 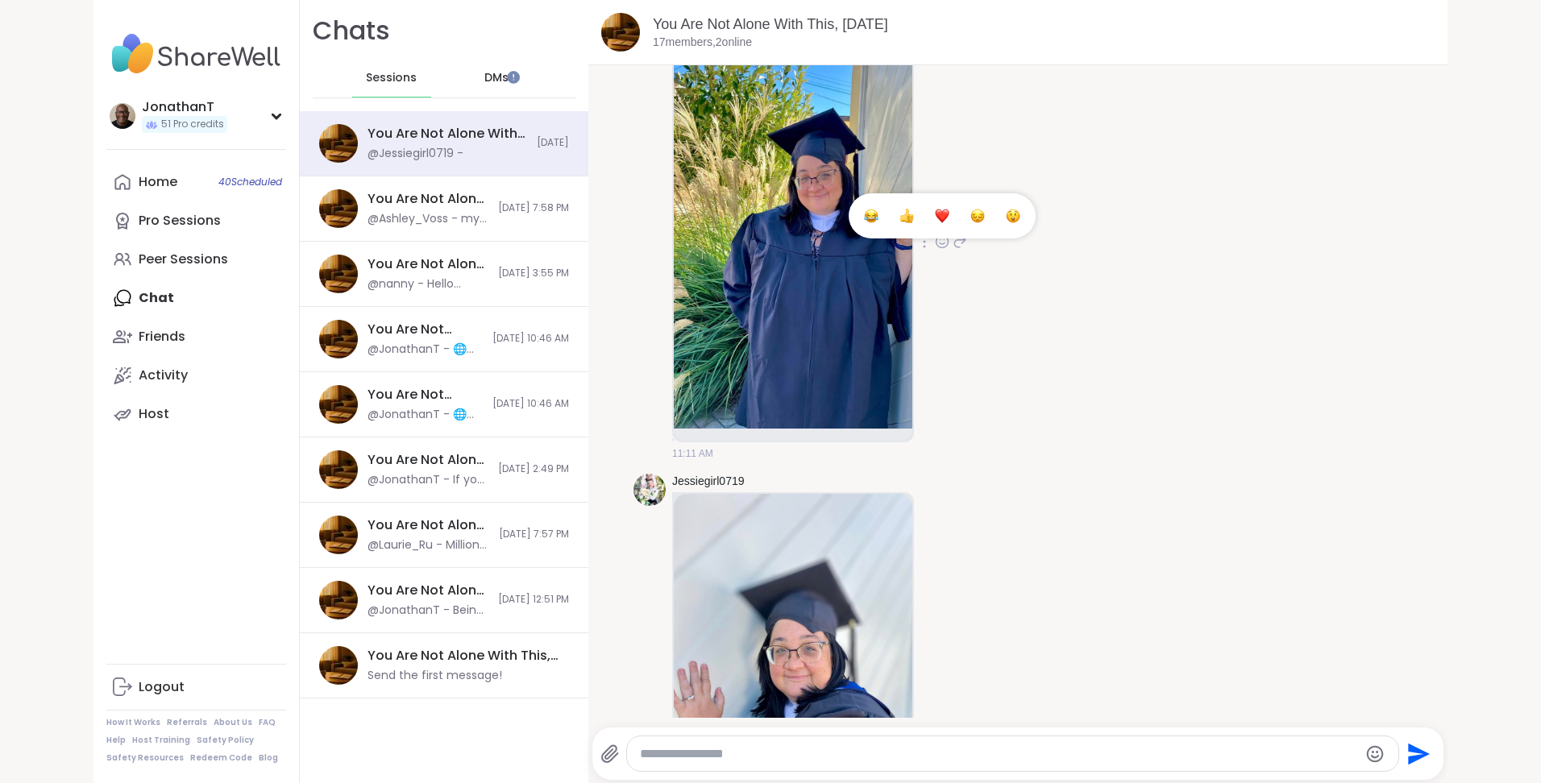 I want to click on span: 11:11 AM, so click(x=692, y=454).